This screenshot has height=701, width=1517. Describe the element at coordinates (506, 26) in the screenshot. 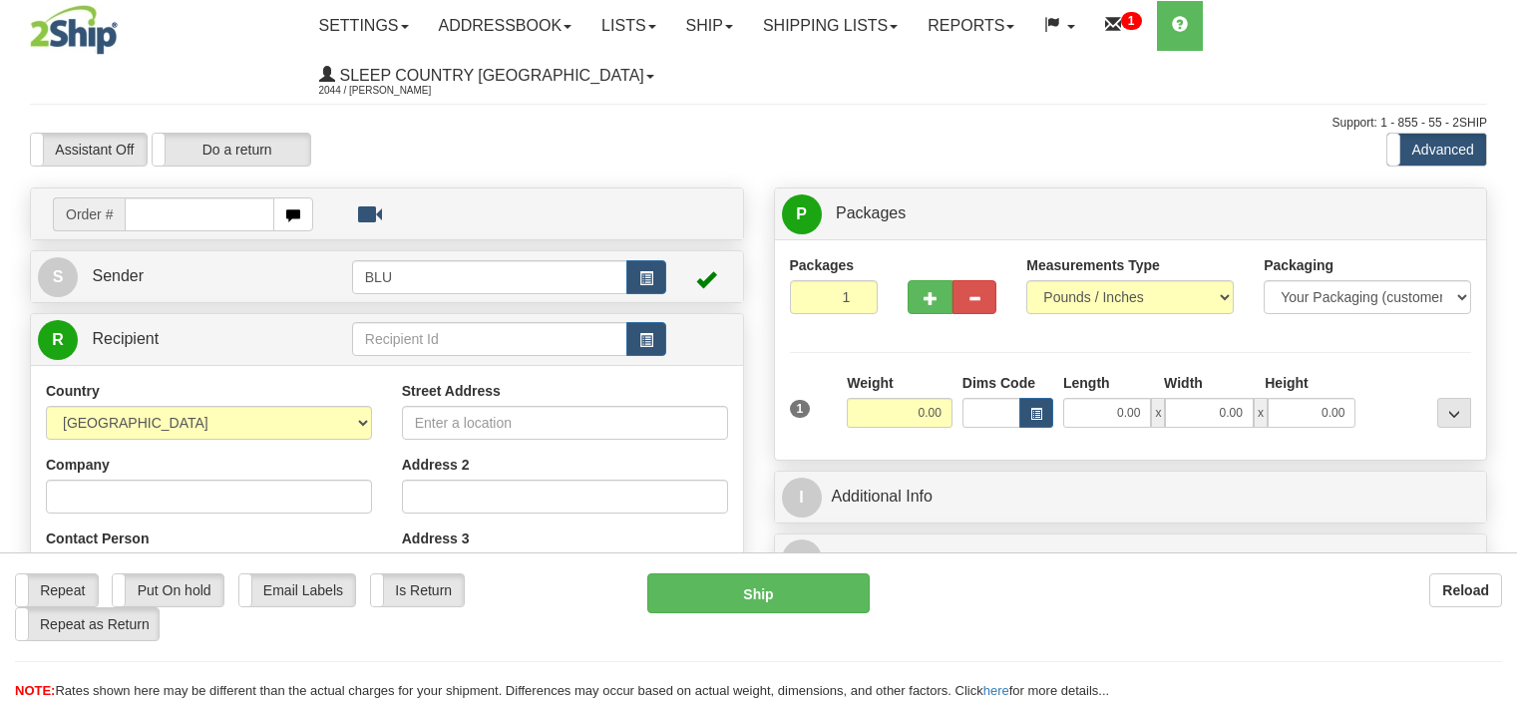

I see `a: Addressbook` at that location.